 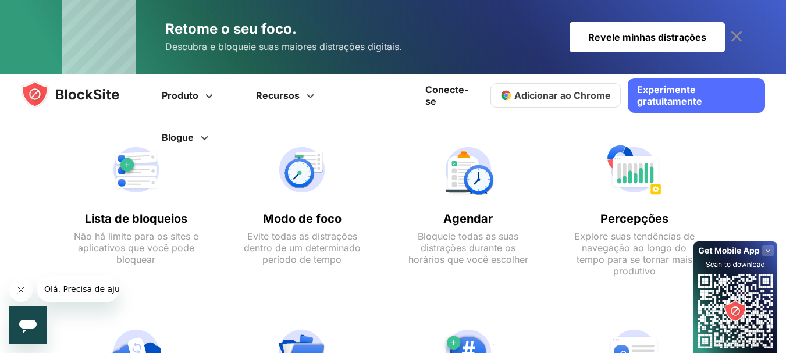 What do you see at coordinates (136, 248) in the screenshot?
I see `font: Não há limite para os sites e aplicativos que você pode bloquear` at bounding box center [136, 248].